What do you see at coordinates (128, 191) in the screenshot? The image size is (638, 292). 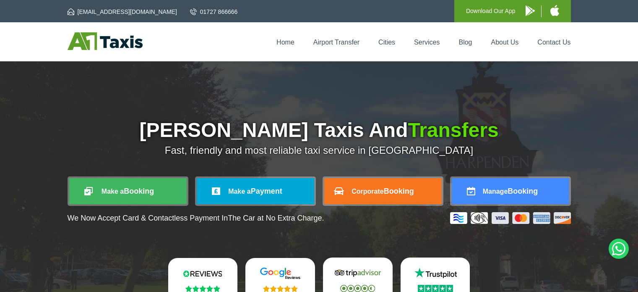 I see `a: Make aBooking` at bounding box center [128, 191].